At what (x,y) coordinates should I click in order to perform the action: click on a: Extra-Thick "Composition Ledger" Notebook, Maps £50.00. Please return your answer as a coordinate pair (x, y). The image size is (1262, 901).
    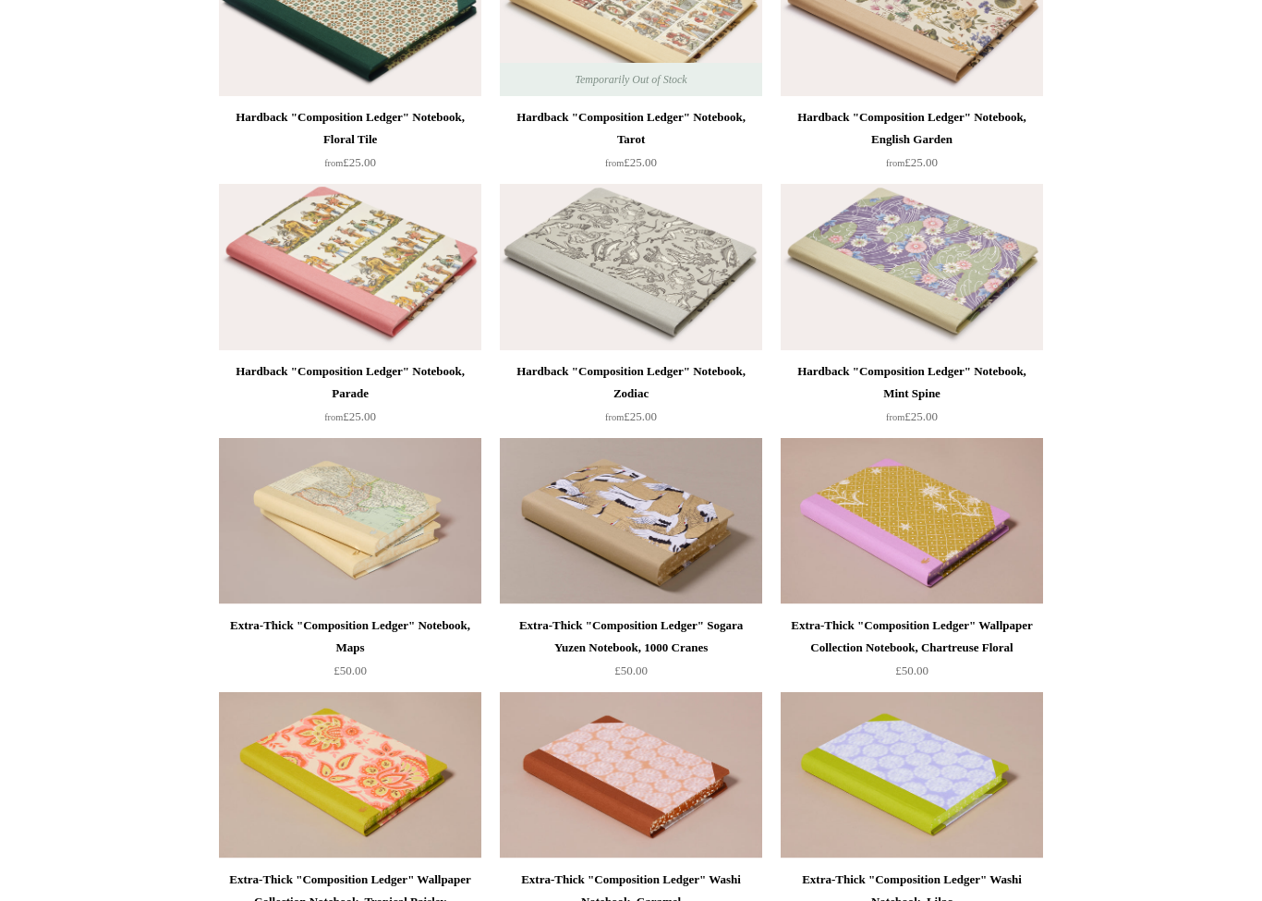
    Looking at the image, I should click on (350, 652).